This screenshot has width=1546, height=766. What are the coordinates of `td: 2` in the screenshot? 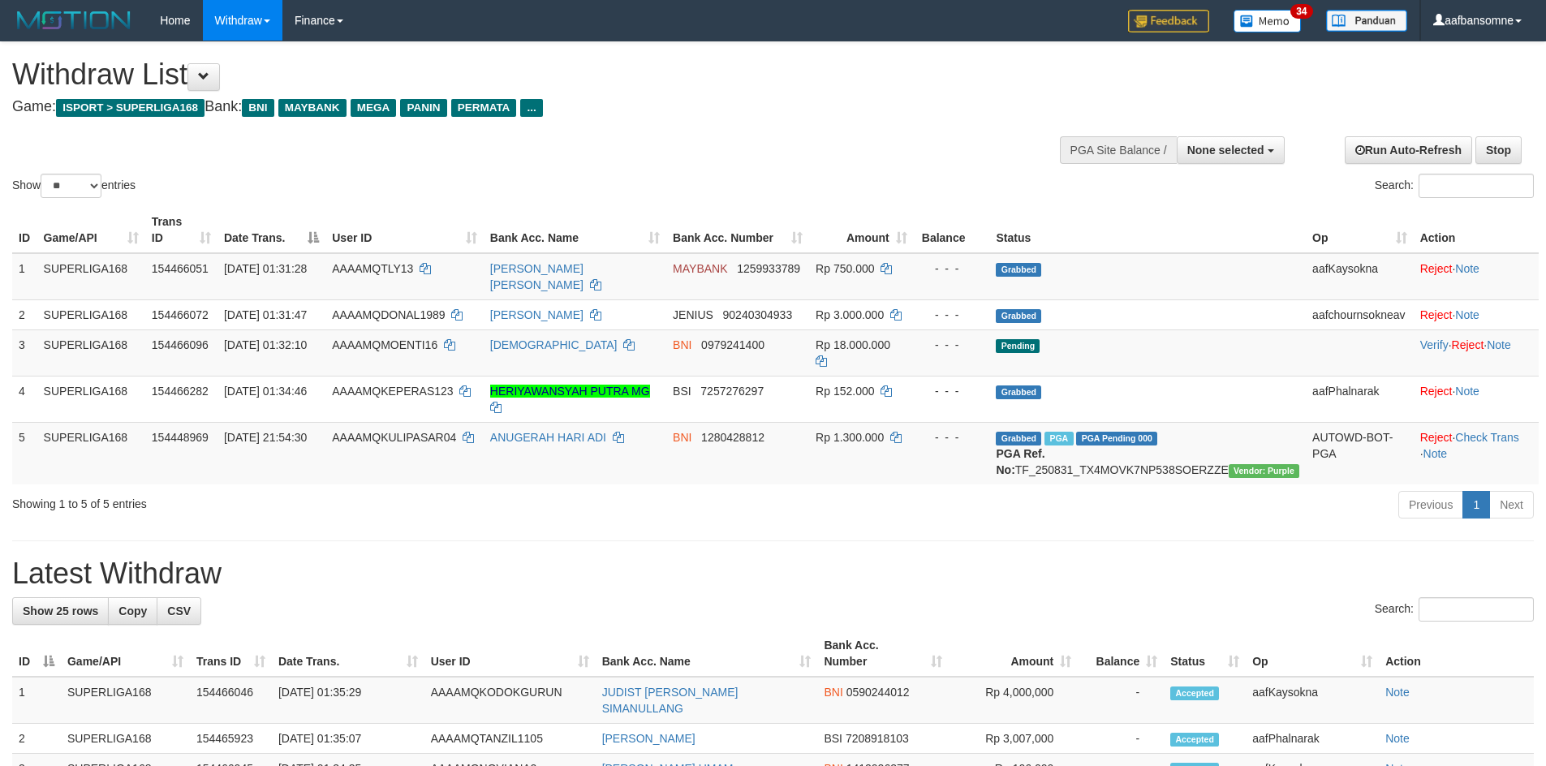 It's located at (24, 314).